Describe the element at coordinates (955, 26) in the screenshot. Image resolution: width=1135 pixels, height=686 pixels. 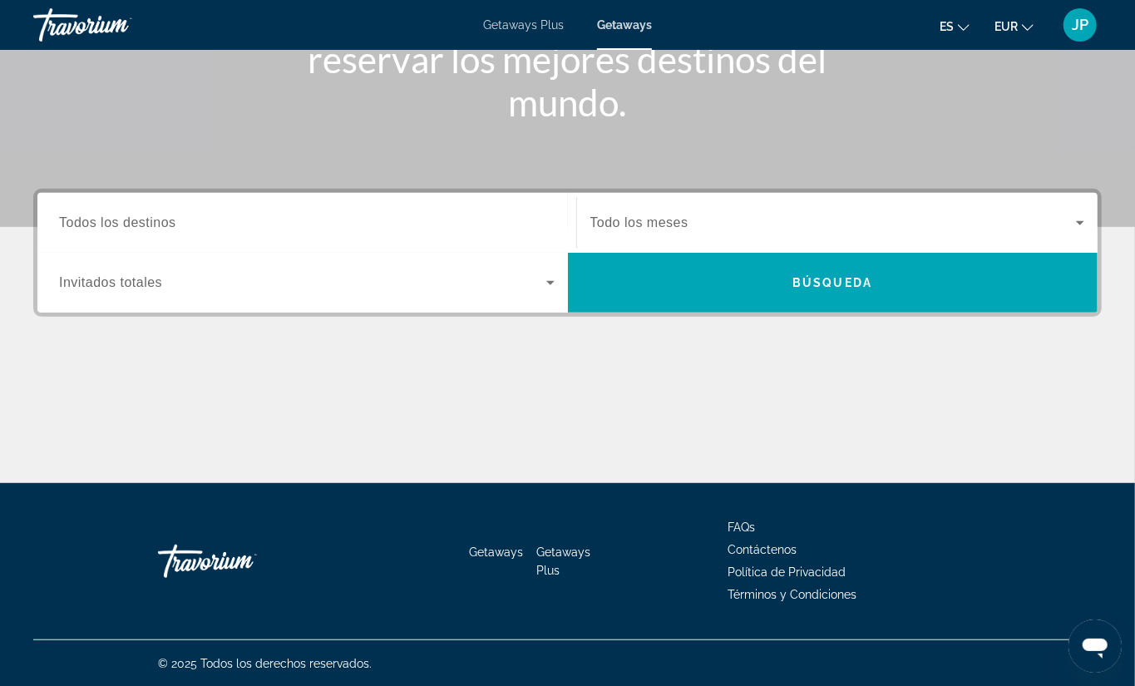
I see `button: Change language` at that location.